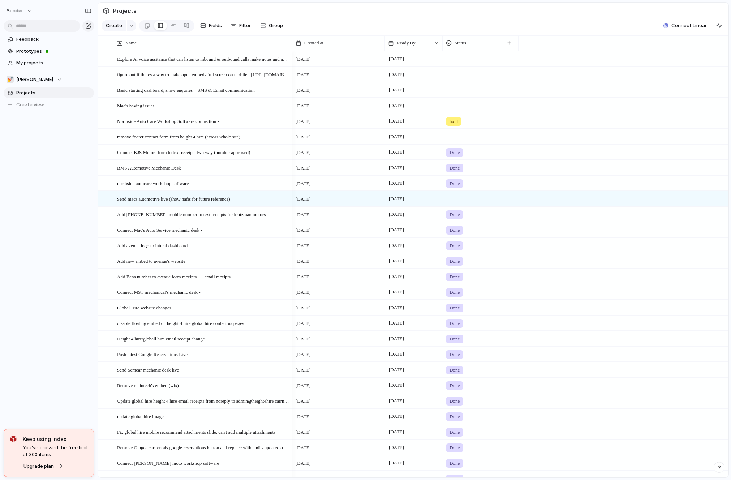 The image size is (731, 480). Describe the element at coordinates (406, 43) in the screenshot. I see `span: Ready By` at that location.